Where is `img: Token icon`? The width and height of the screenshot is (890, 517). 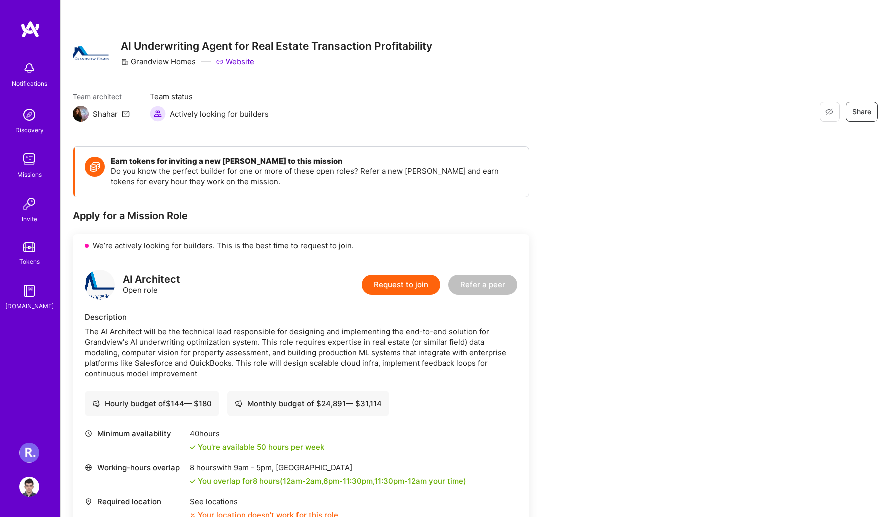
img: Token icon is located at coordinates (95, 167).